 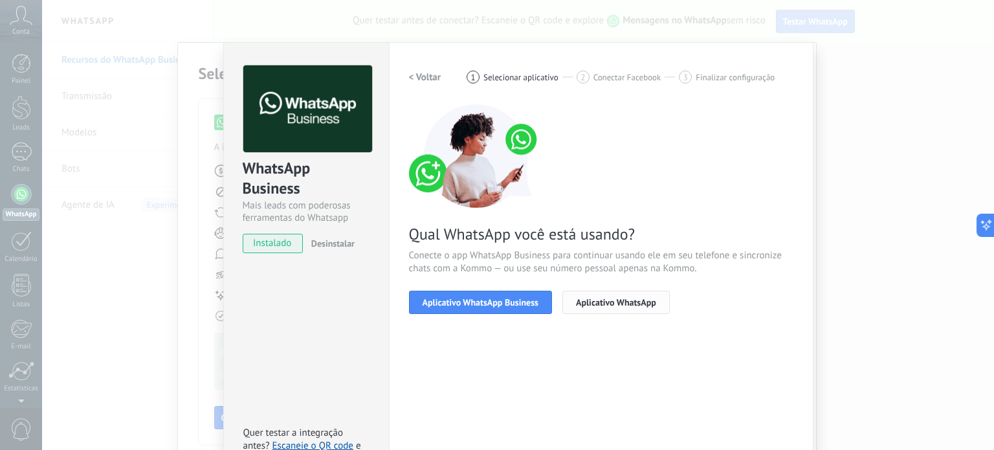 What do you see at coordinates (627, 77) in the screenshot?
I see `span: Conectar Facebook` at bounding box center [627, 77].